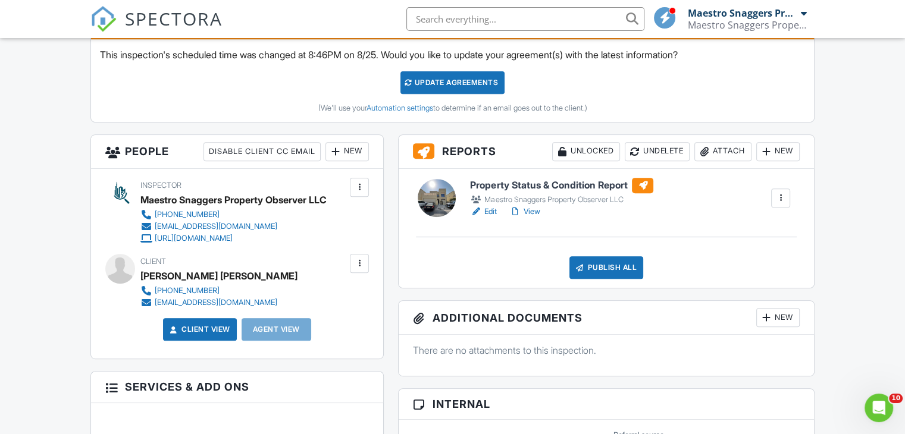 This screenshot has width=905, height=434. I want to click on h3: Services & Add ons, so click(237, 387).